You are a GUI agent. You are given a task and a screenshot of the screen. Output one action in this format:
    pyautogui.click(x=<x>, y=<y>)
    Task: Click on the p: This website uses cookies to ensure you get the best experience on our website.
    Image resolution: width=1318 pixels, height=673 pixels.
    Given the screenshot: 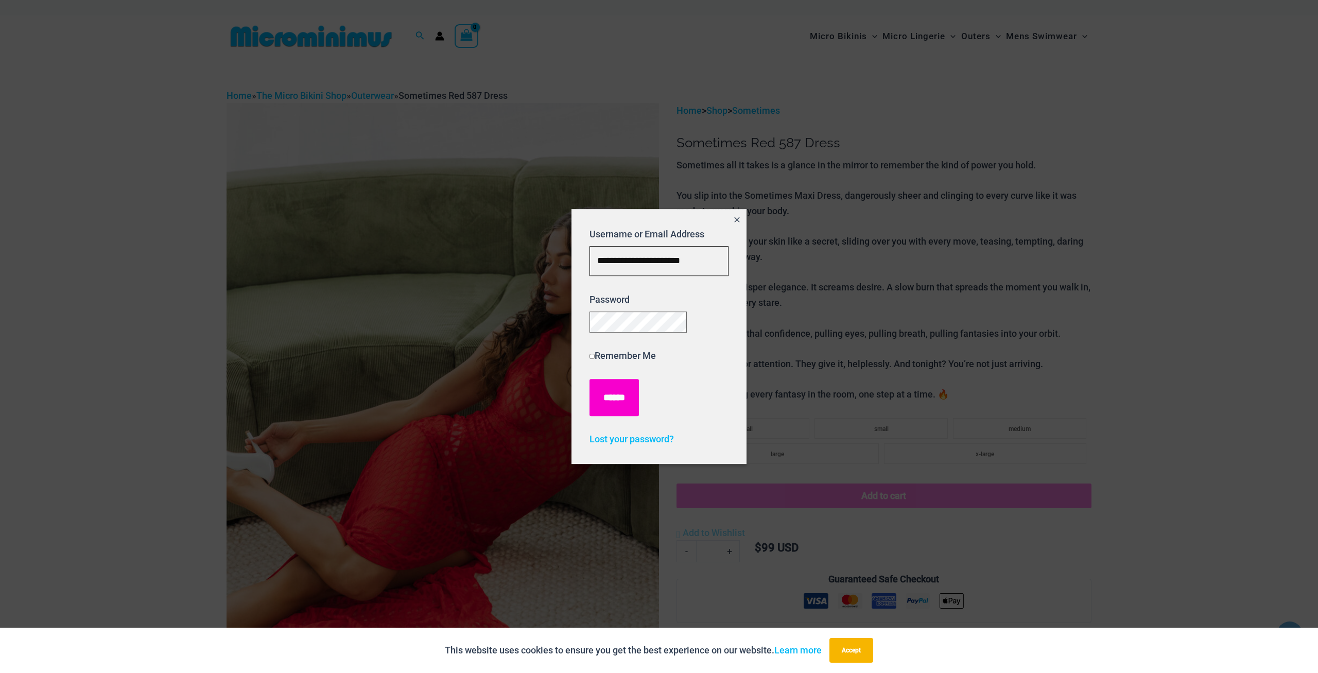 What is the action you would take?
    pyautogui.click(x=633, y=650)
    